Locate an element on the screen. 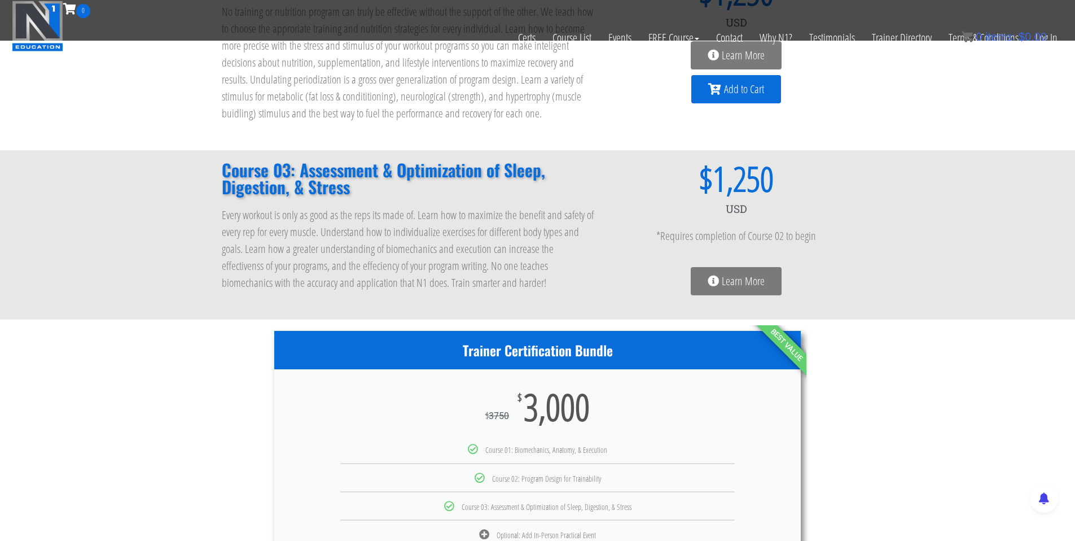 The height and width of the screenshot is (541, 1075). a: Course List is located at coordinates (572, 38).